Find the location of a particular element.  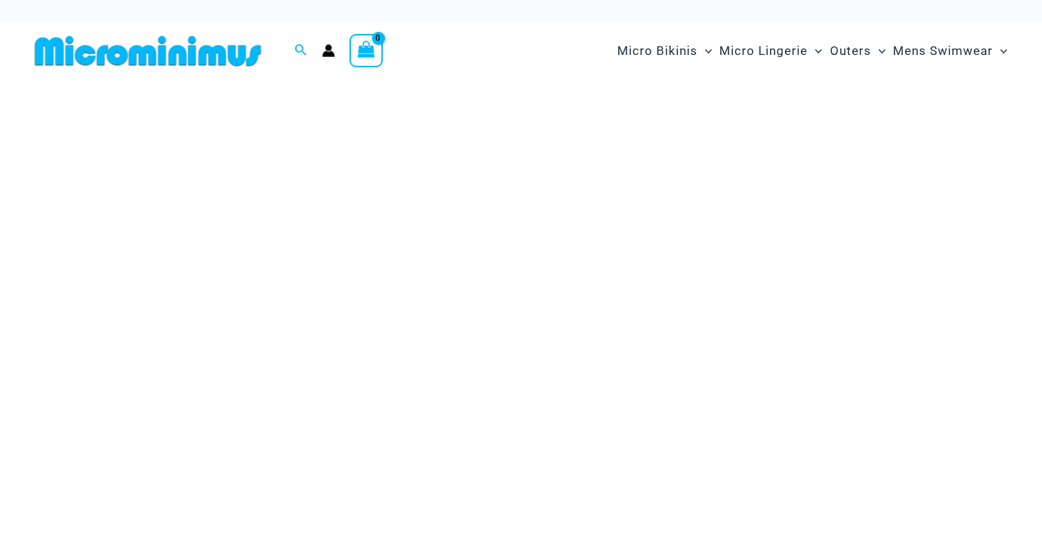

a: OutersMenu ToggleMenu Toggle is located at coordinates (857, 51).